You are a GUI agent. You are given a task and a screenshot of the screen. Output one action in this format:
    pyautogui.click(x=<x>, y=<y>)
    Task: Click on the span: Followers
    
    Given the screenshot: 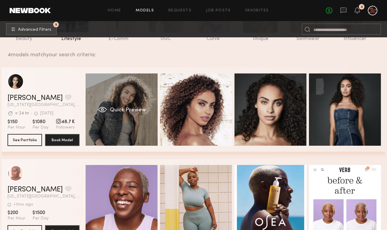 What is the action you would take?
    pyautogui.click(x=65, y=127)
    